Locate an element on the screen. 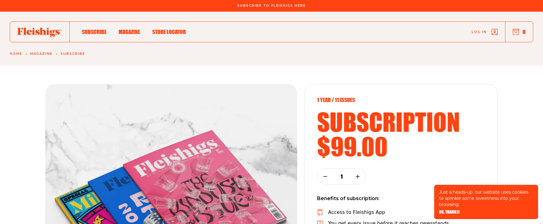 The image size is (543, 224). p: 1 year / 11 Issues is located at coordinates (401, 100).